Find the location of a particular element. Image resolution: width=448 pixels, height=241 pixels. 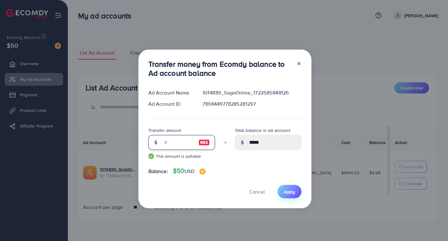

div: Ad Account Name is located at coordinates (171, 92).